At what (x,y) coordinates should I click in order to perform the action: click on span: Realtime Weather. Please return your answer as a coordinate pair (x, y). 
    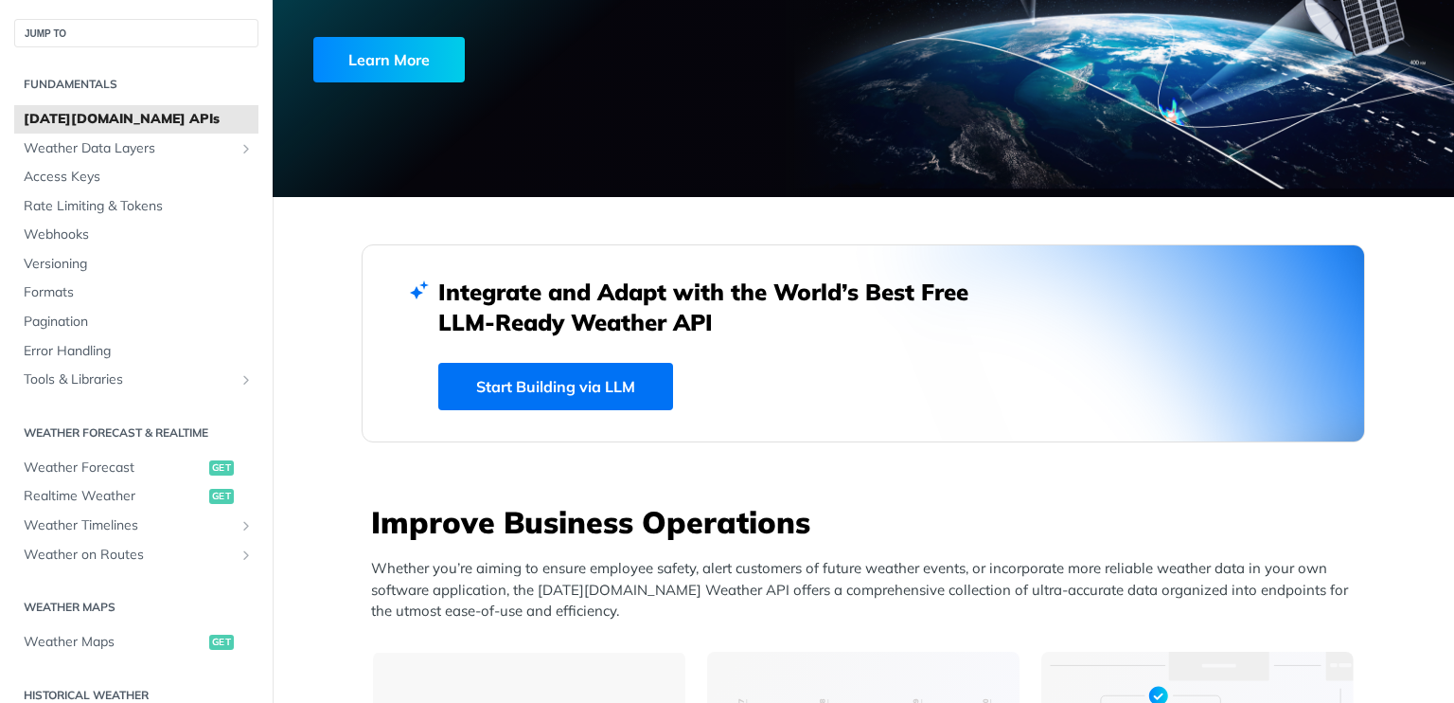
    Looking at the image, I should click on (114, 496).